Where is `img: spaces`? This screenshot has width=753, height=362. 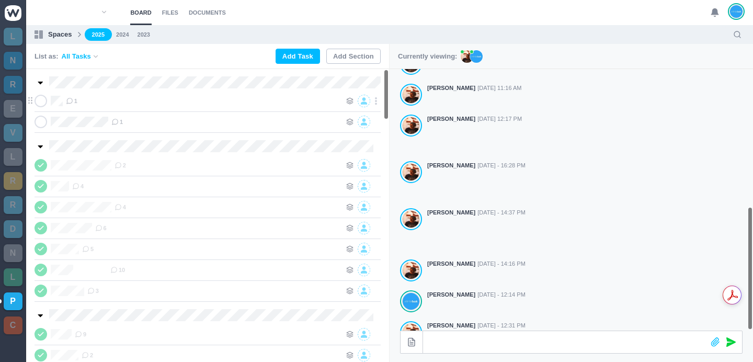 img: spaces is located at coordinates (39, 34).